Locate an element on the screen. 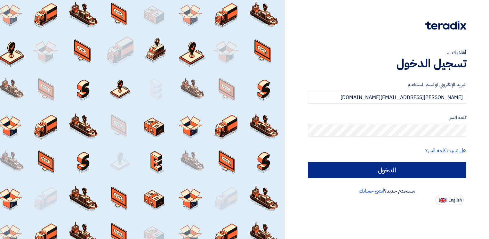 The height and width of the screenshot is (239, 489). a: هل نسيت كلمة السر؟ is located at coordinates (446, 151).